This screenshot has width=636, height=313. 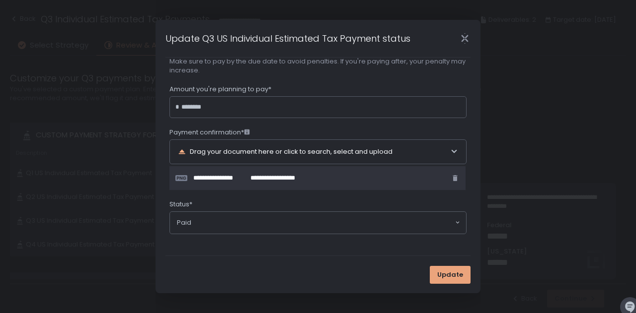 What do you see at coordinates (450, 275) in the screenshot?
I see `button: Update` at bounding box center [450, 275].